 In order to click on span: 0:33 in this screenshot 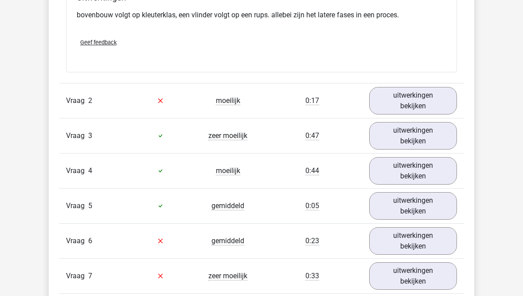, I will do `click(312, 276)`.